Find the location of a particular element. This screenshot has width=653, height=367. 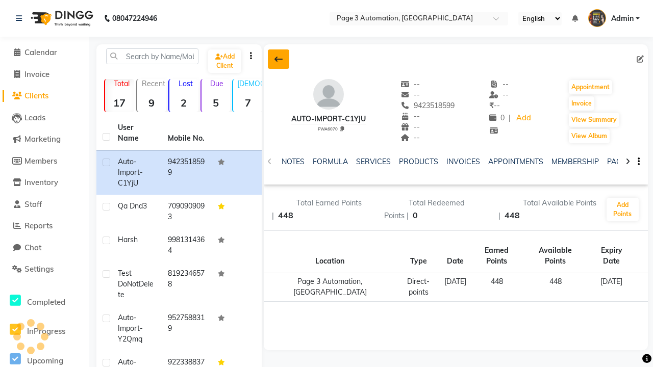

a: Leads is located at coordinates (44, 118).